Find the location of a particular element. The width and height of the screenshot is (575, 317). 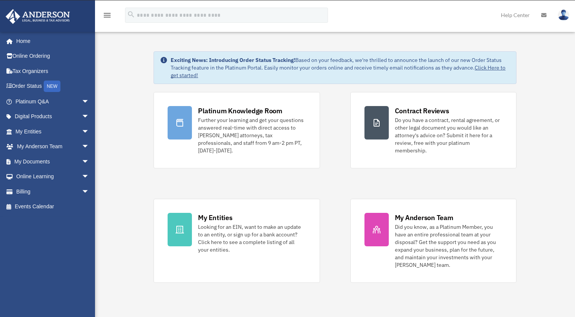

a: My Entities Looking for an EIN, want to make an update to an entity, or sign up for a bank accoun... is located at coordinates (236, 241).